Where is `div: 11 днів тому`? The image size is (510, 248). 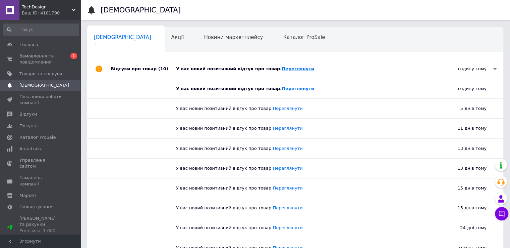
div: 11 днів тому is located at coordinates (462, 128).